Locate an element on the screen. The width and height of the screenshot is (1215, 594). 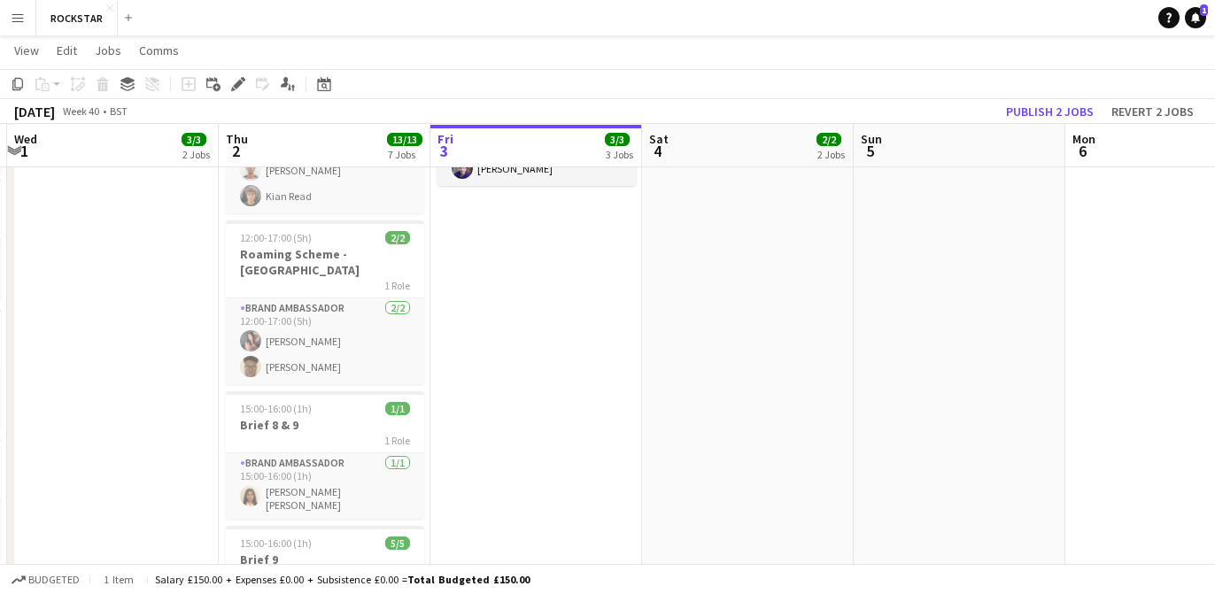
span: Wed is located at coordinates (26, 139).